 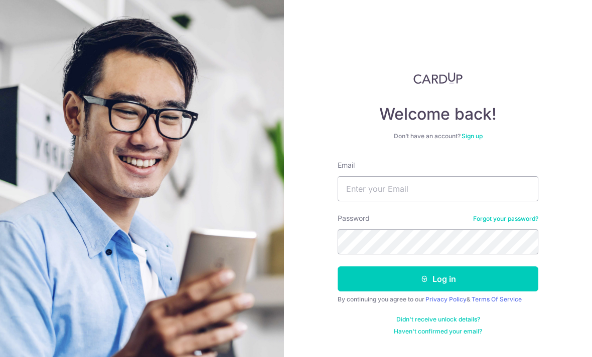 I want to click on div: By continuing you agree to our &, so click(x=438, y=300).